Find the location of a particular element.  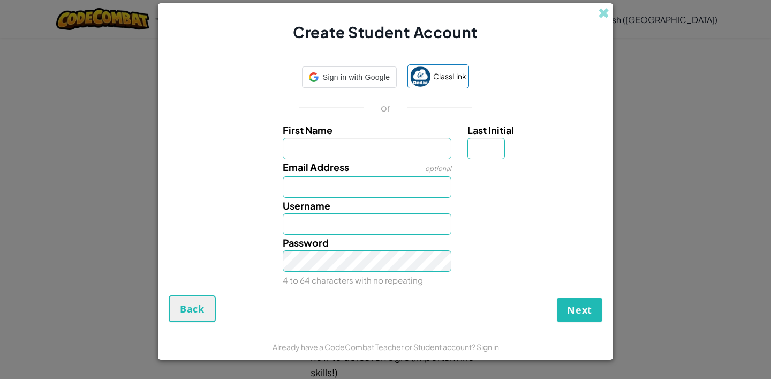

div: Sign in with Google is located at coordinates (349, 77).